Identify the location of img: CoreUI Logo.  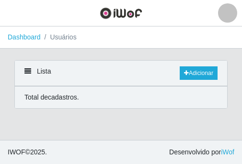
(121, 13).